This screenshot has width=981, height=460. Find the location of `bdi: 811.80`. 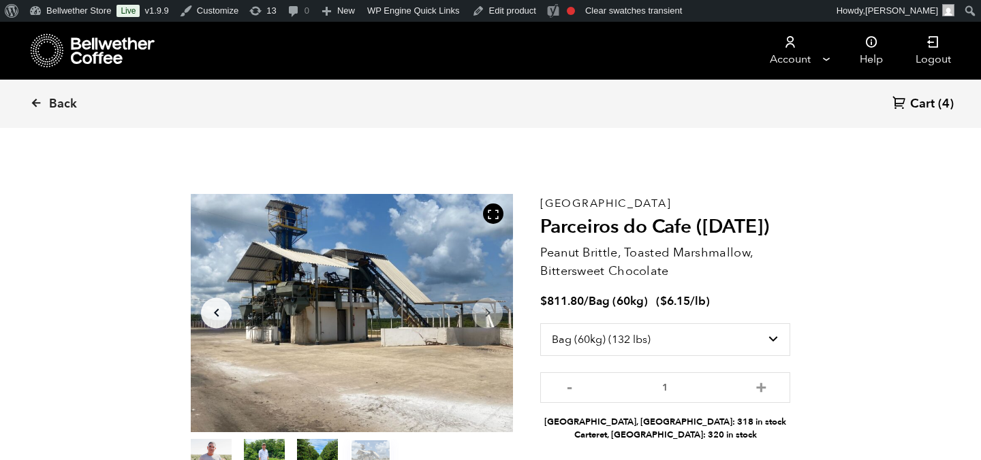

bdi: 811.80 is located at coordinates (562, 301).